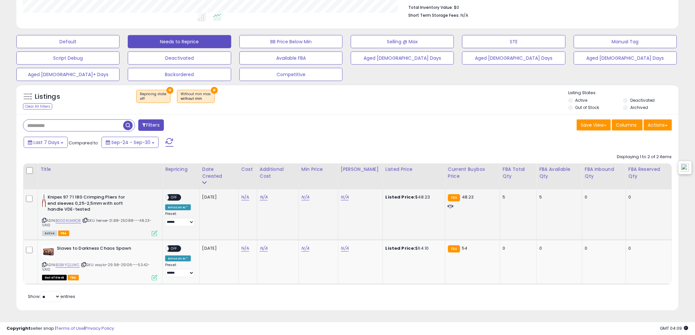 The image size is (695, 335). Describe the element at coordinates (625, 42) in the screenshot. I see `button: Manual Tag` at that location.